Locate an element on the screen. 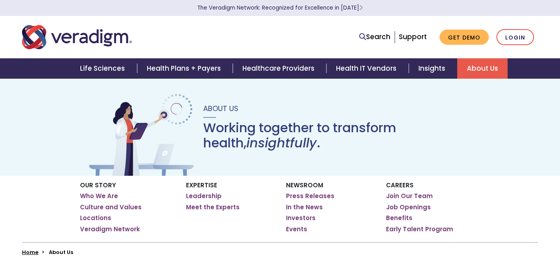 Image resolution: width=560 pixels, height=274 pixels. a: About Us is located at coordinates (482, 68).